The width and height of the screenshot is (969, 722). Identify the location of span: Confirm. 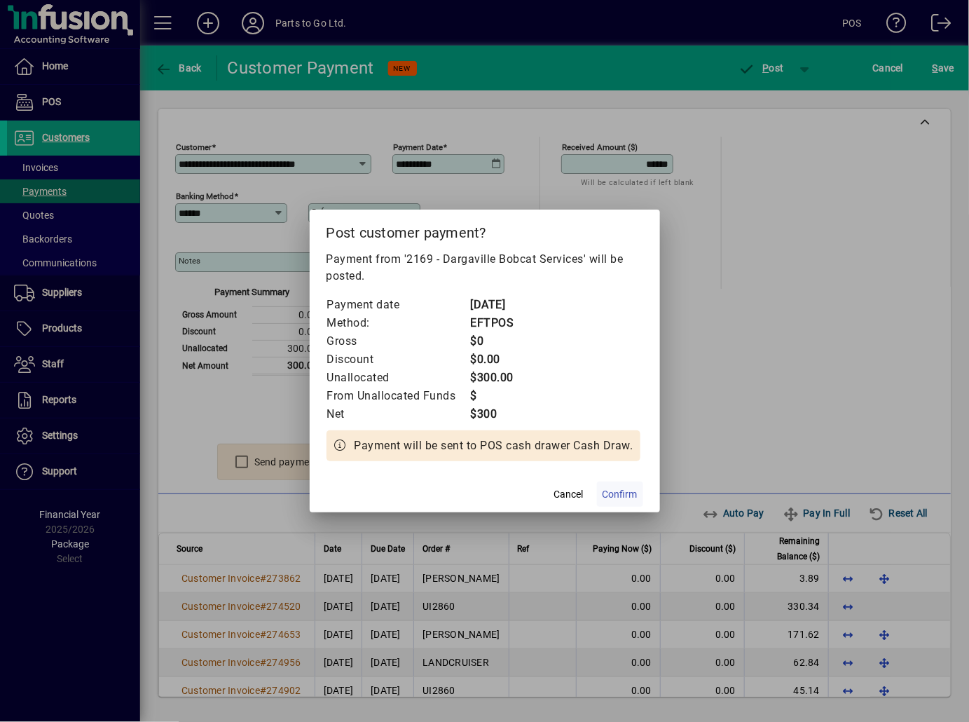
(620, 494).